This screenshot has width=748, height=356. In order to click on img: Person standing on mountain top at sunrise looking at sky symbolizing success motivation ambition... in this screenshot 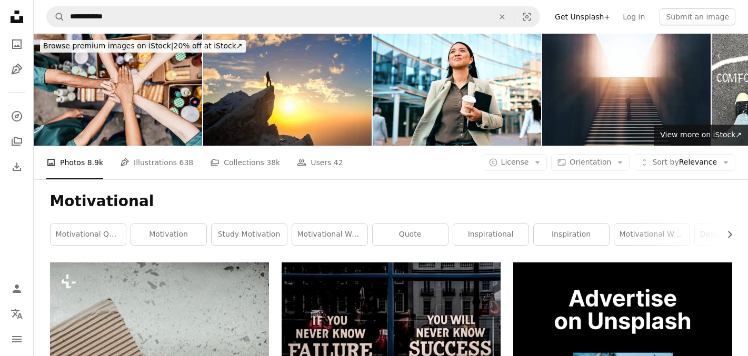, I will do `click(288, 90)`.